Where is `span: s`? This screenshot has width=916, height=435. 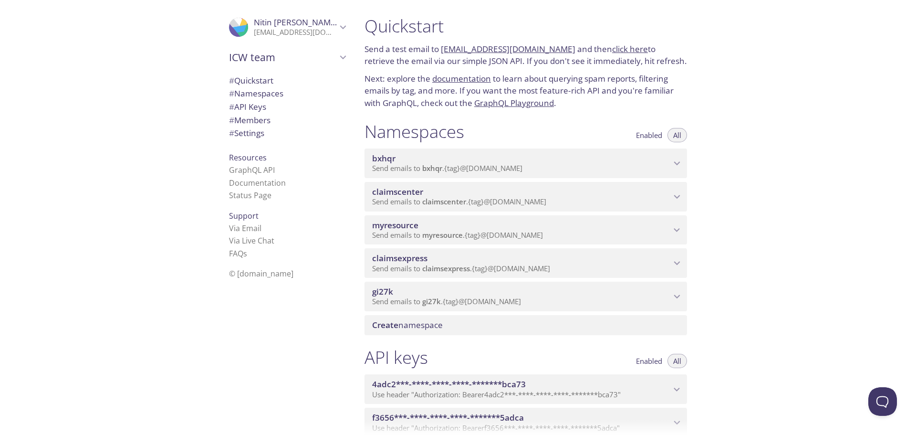
span: s is located at coordinates (245, 253).